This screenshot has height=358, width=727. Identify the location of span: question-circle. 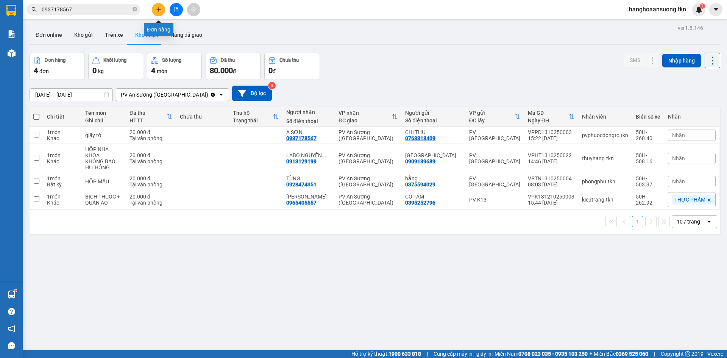
(11, 311).